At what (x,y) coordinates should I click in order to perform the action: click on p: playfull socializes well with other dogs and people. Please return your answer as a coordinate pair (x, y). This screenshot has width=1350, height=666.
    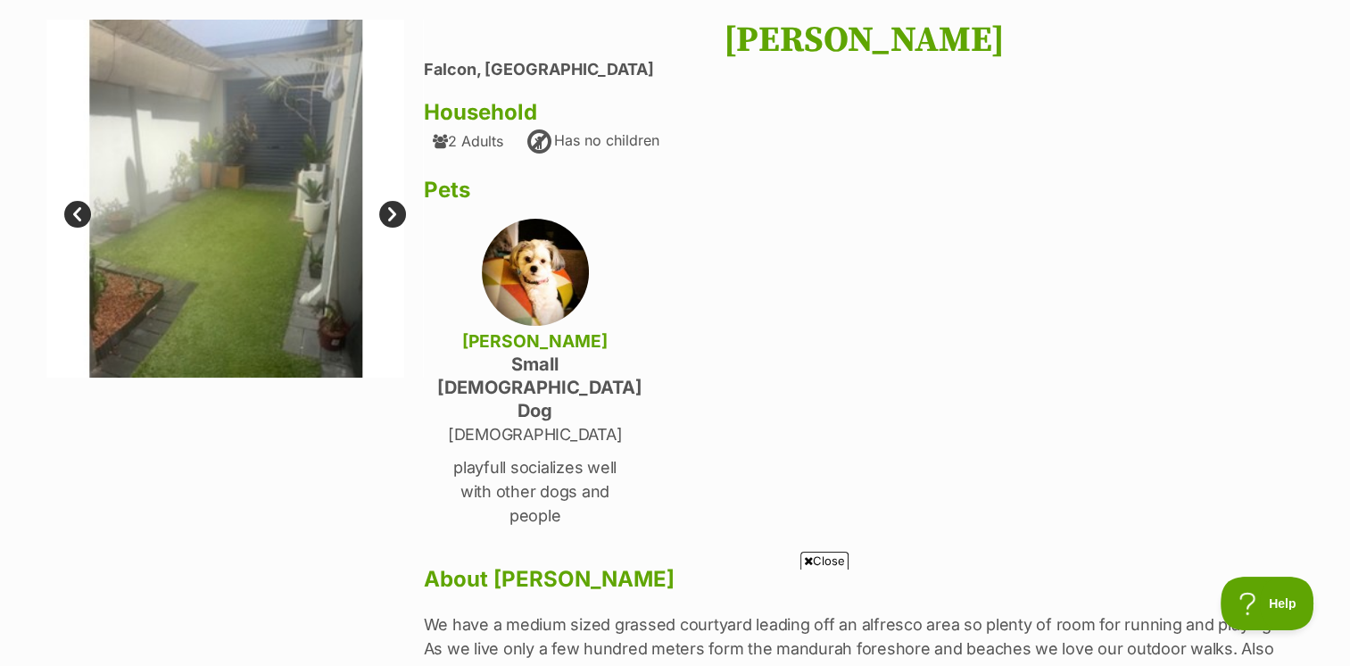
    Looking at the image, I should click on (535, 491).